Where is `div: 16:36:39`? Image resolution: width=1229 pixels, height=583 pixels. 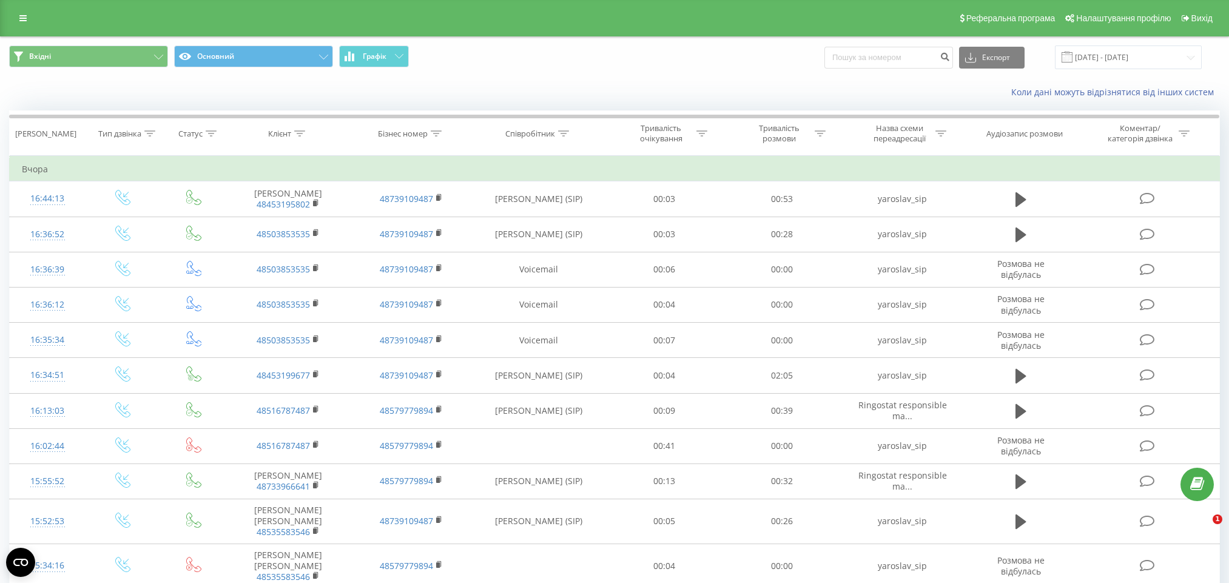
div: 16:36:39 is located at coordinates (47, 269).